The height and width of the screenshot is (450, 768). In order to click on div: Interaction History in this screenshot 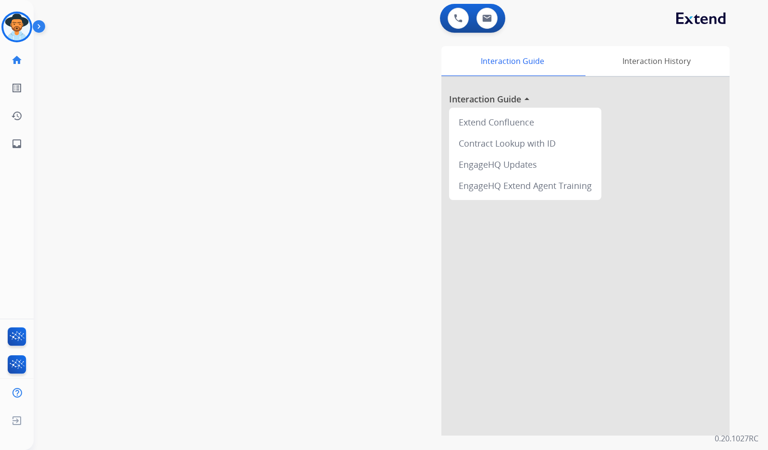, I will do `click(656, 61)`.